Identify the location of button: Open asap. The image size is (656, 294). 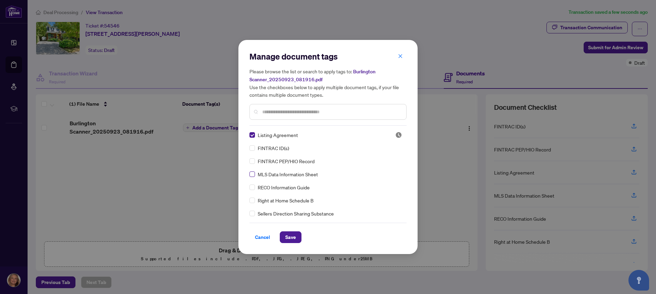
(639, 280).